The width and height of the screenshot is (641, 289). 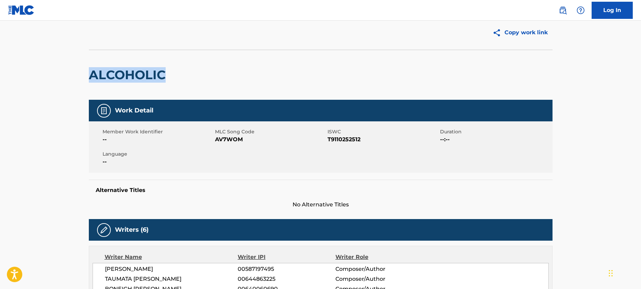 I want to click on div: Writer IPI, so click(x=286, y=257).